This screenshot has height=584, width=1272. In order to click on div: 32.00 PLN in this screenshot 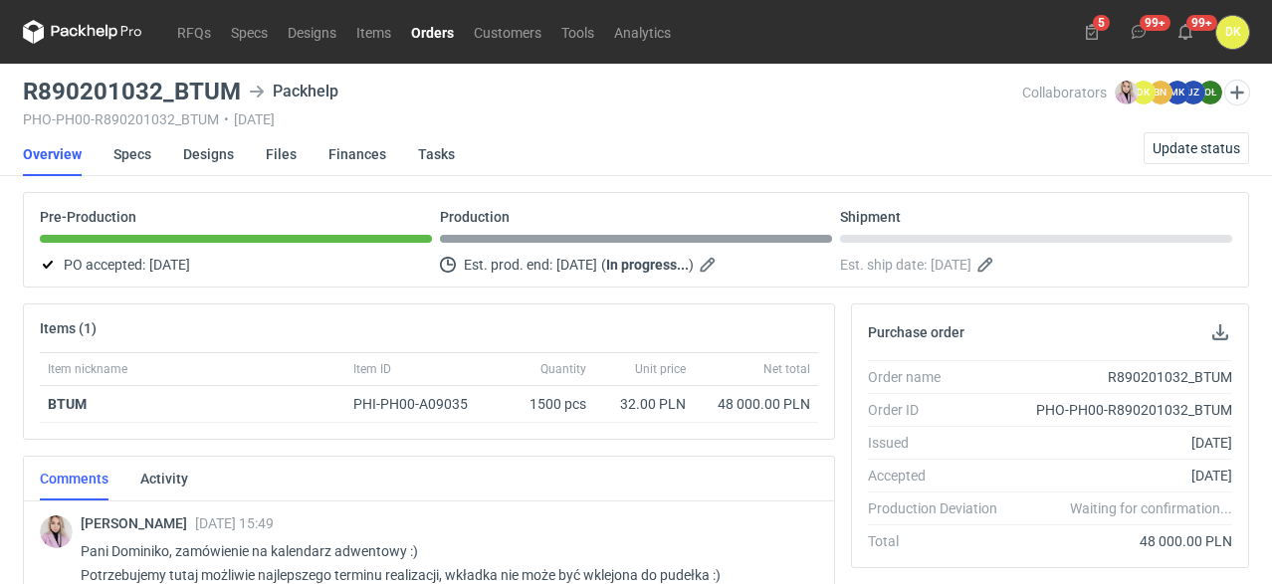, I will do `click(644, 404)`.